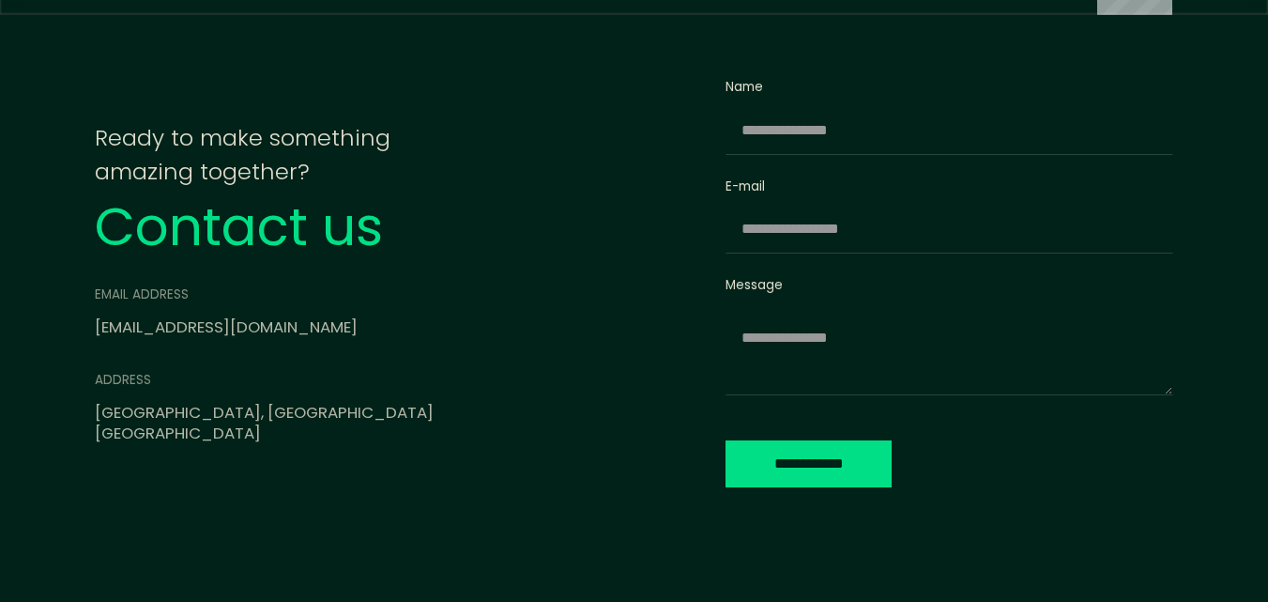  What do you see at coordinates (362, 380) in the screenshot?
I see `div: address` at bounding box center [362, 380].